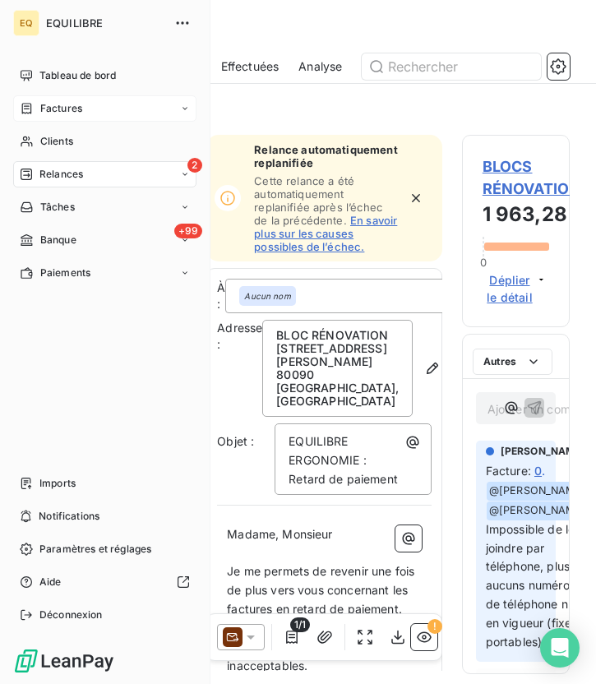 The height and width of the screenshot is (684, 596). Describe the element at coordinates (69, 517) in the screenshot. I see `span: Notifications` at that location.